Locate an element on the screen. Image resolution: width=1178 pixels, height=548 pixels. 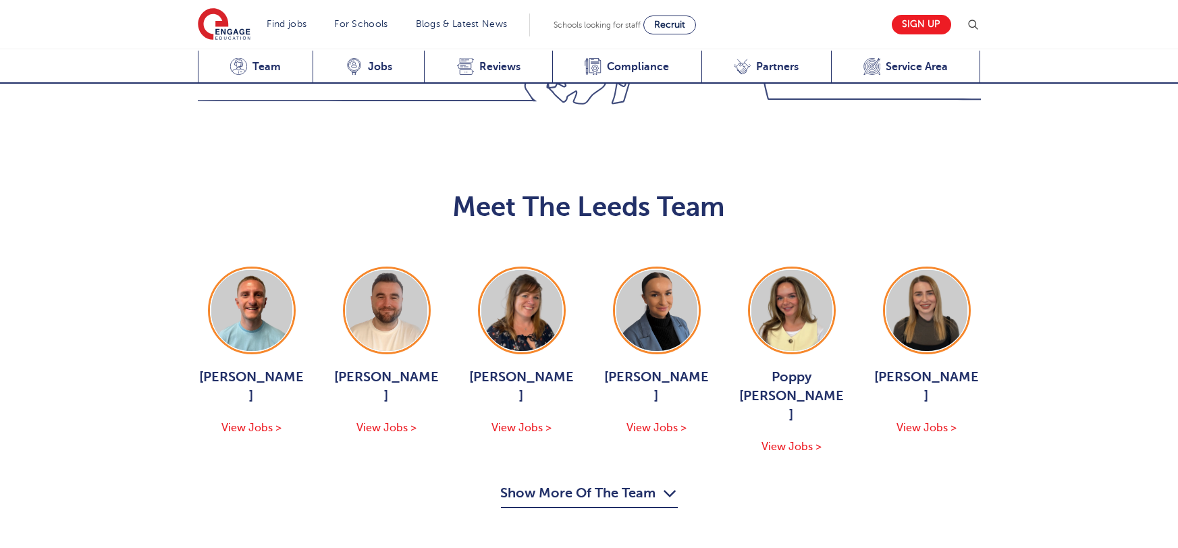
button: Show More Of The Team is located at coordinates (589, 495).